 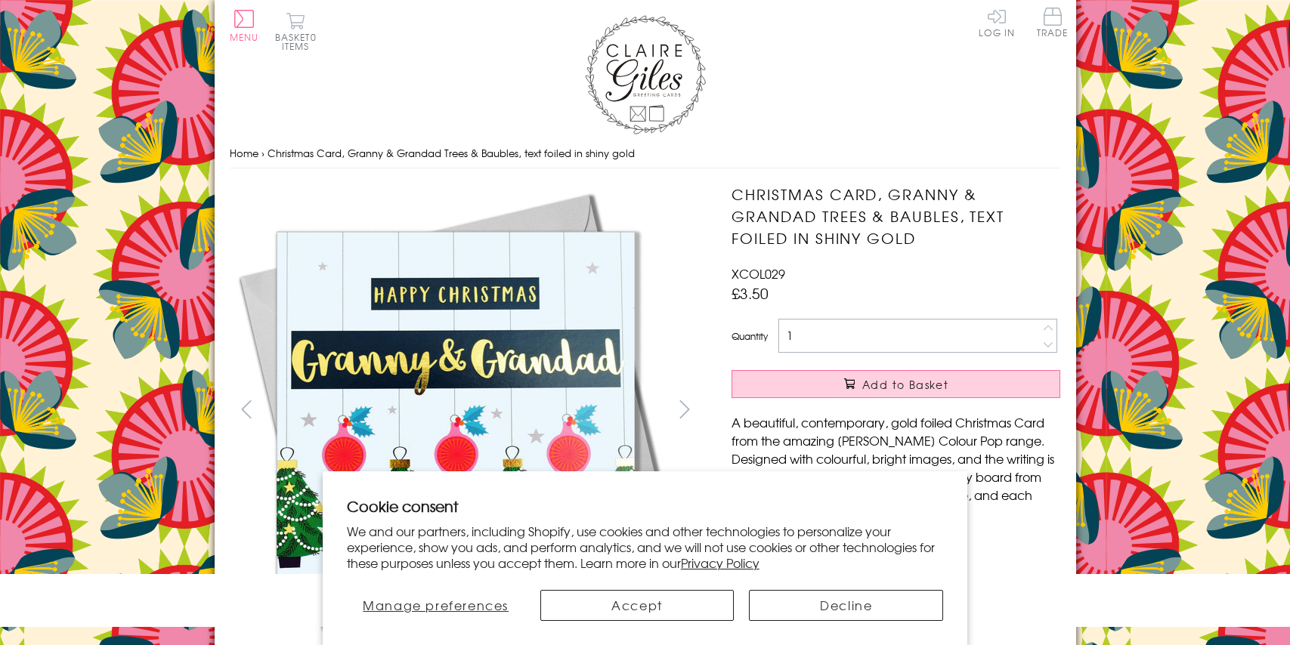 What do you see at coordinates (645, 75) in the screenshot?
I see `img: Claire Giles Greetings Cards` at bounding box center [645, 75].